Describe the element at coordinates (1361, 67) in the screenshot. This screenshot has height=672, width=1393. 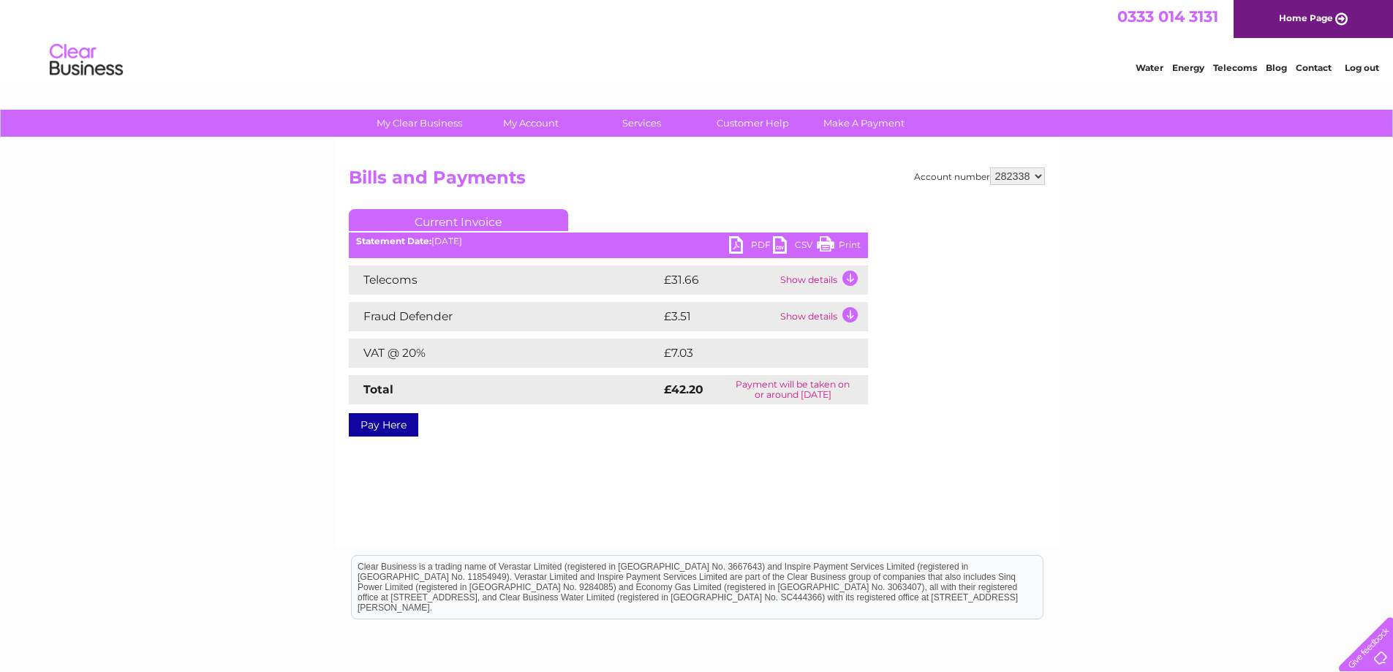
I see `a: Log out` at that location.